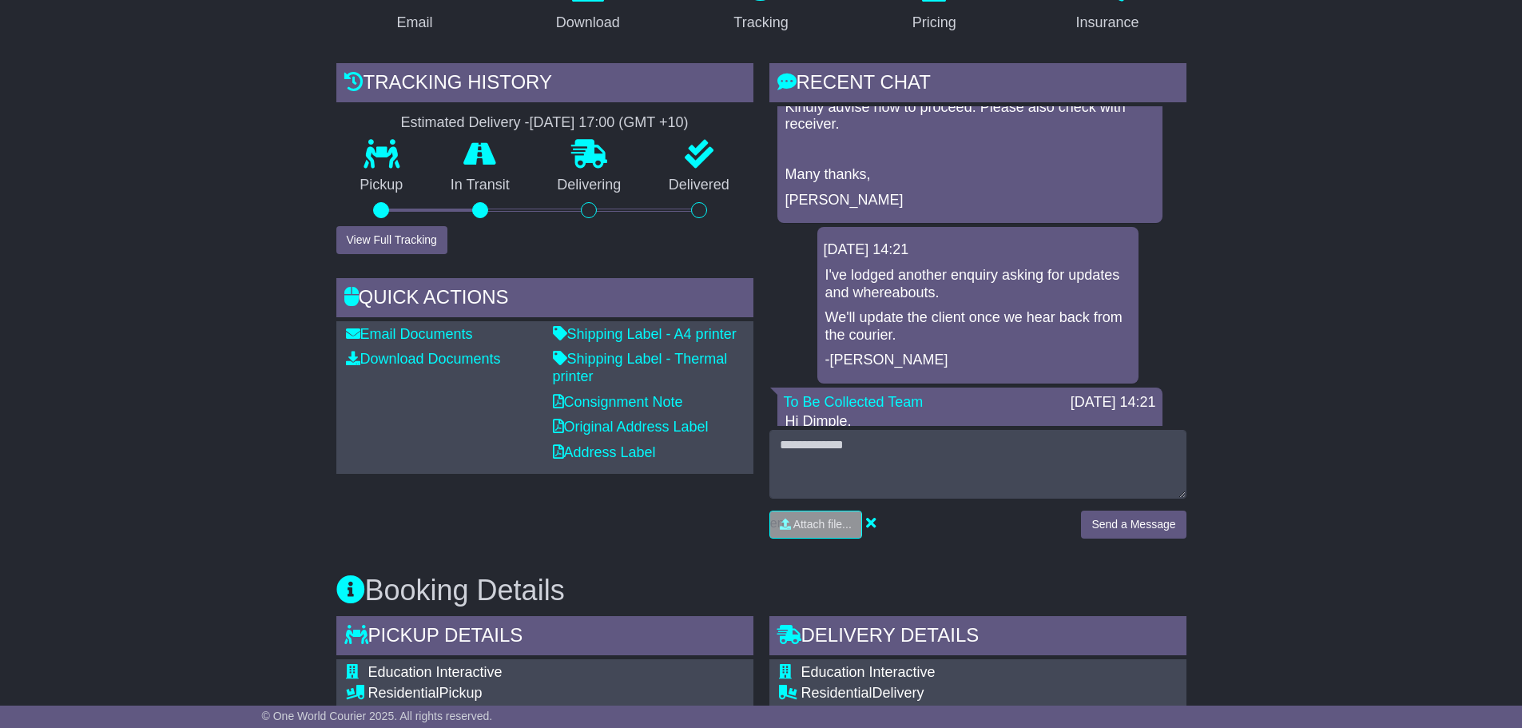 The height and width of the screenshot is (728, 1522). Describe the element at coordinates (640, 367) in the screenshot. I see `a: Shipping Label - Thermal printer` at that location.